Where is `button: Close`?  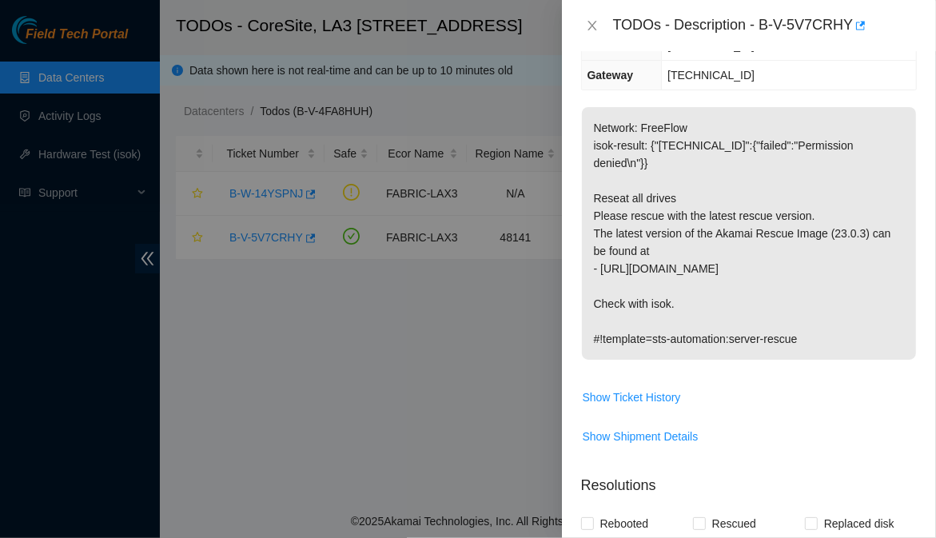
button: Close is located at coordinates (592, 26).